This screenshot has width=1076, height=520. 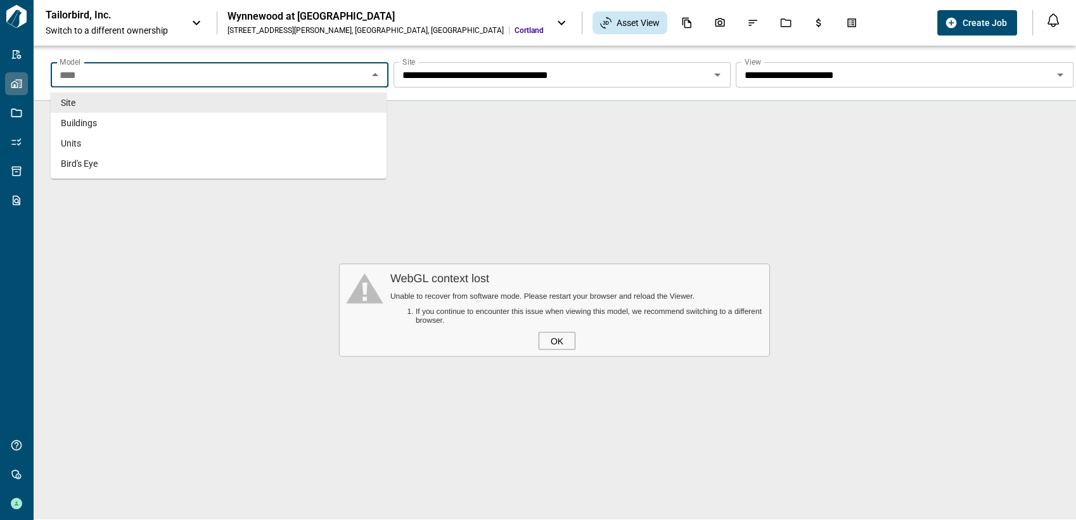 What do you see at coordinates (638, 23) in the screenshot?
I see `span: Asset View` at bounding box center [638, 23].